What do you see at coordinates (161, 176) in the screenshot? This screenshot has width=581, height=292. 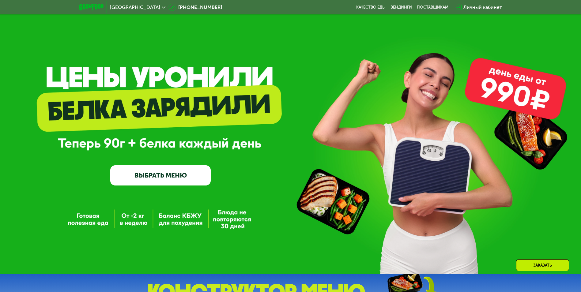 I see `a: ВЫБРАТЬ МЕНЮ` at bounding box center [161, 176].